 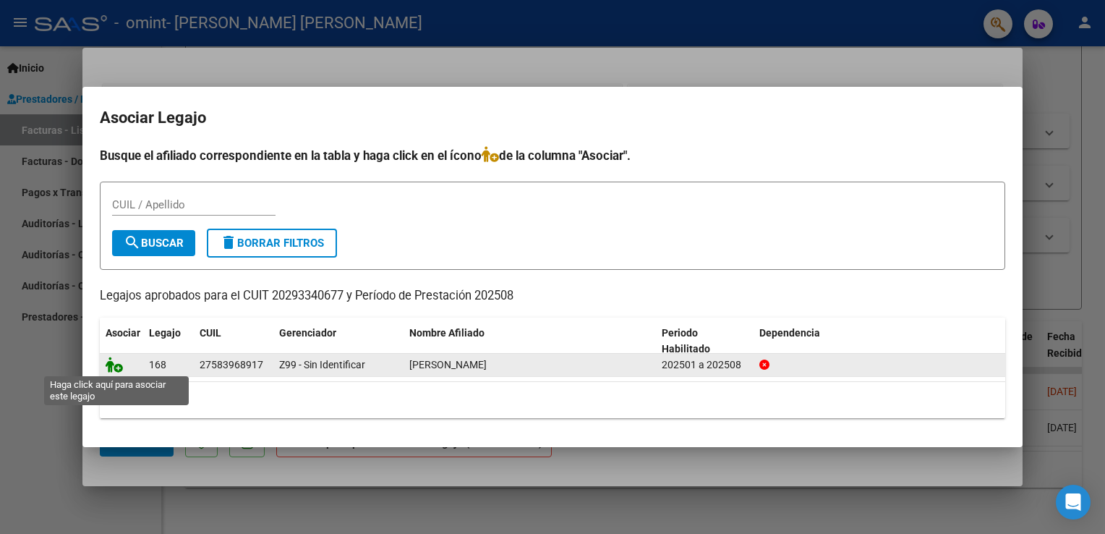 What do you see at coordinates (122, 341) in the screenshot?
I see `datatable-header-cell: Asociar` at bounding box center [122, 341].